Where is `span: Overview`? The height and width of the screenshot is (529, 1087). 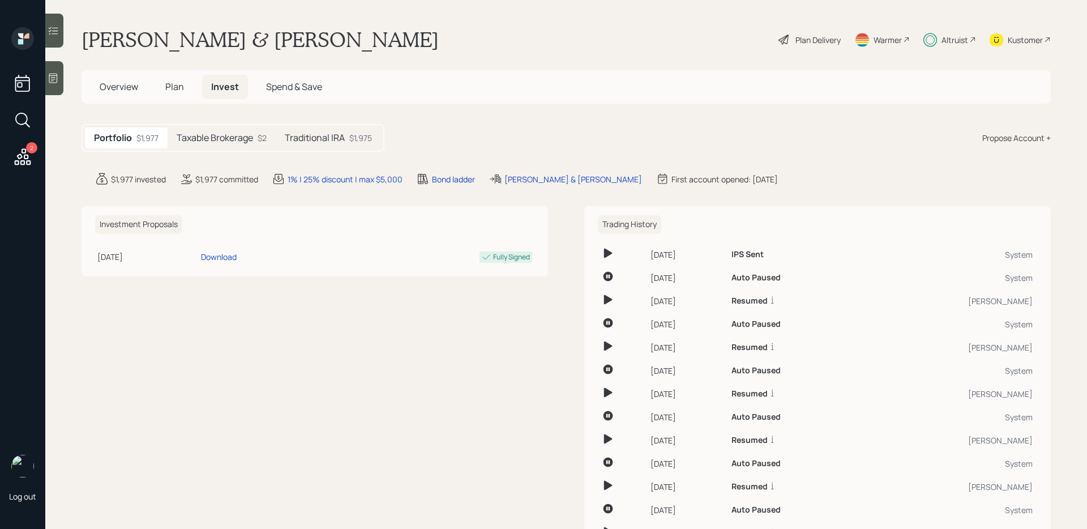
span: Overview is located at coordinates (119, 87).